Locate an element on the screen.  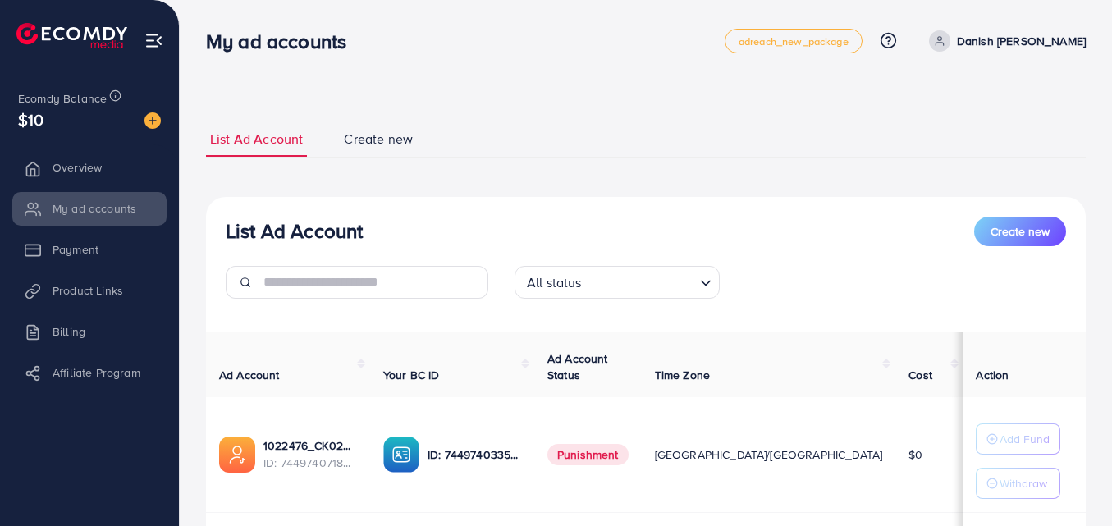
h3: My ad accounts is located at coordinates (282, 41).